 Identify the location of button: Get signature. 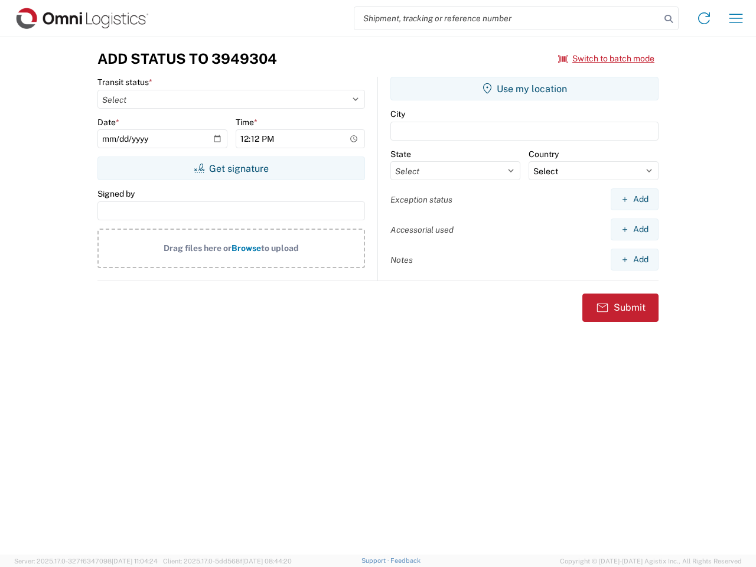
(231, 168).